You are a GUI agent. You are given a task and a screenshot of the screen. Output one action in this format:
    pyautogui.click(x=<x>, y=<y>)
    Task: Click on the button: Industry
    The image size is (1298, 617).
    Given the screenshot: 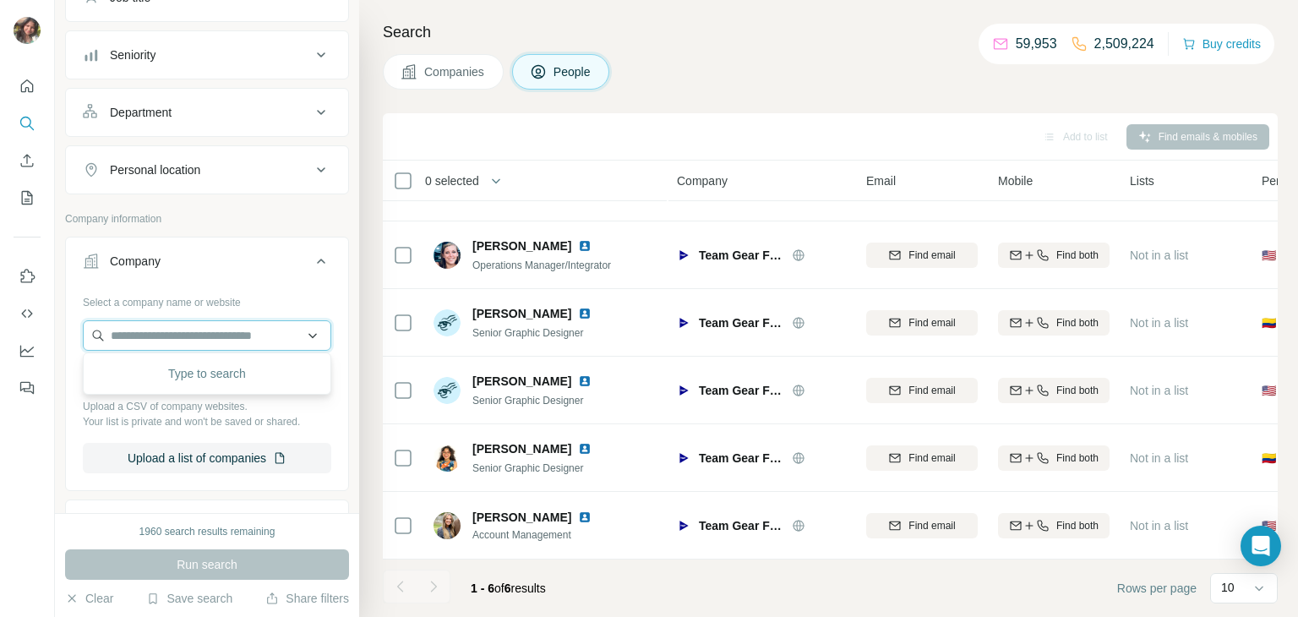 What is the action you would take?
    pyautogui.click(x=207, y=524)
    